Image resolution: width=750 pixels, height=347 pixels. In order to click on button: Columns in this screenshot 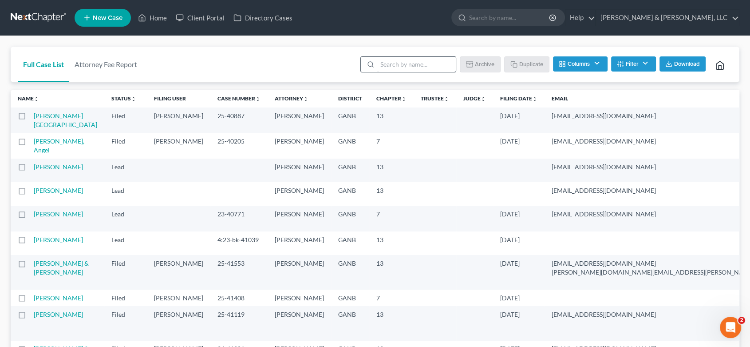, I will do `click(580, 64)`.